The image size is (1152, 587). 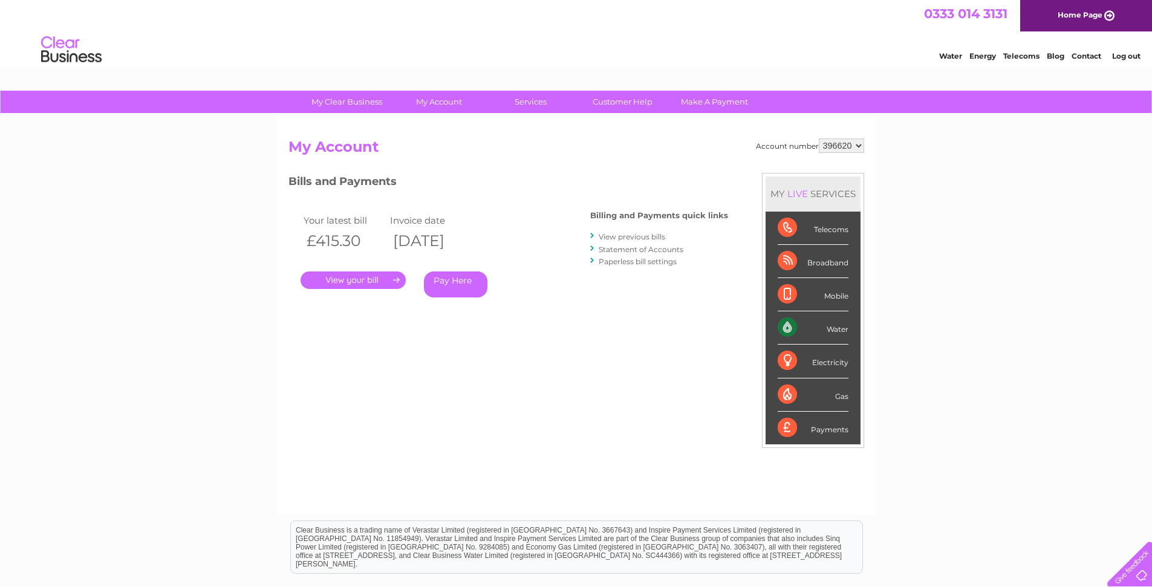 What do you see at coordinates (813, 428) in the screenshot?
I see `div: Payments` at bounding box center [813, 428].